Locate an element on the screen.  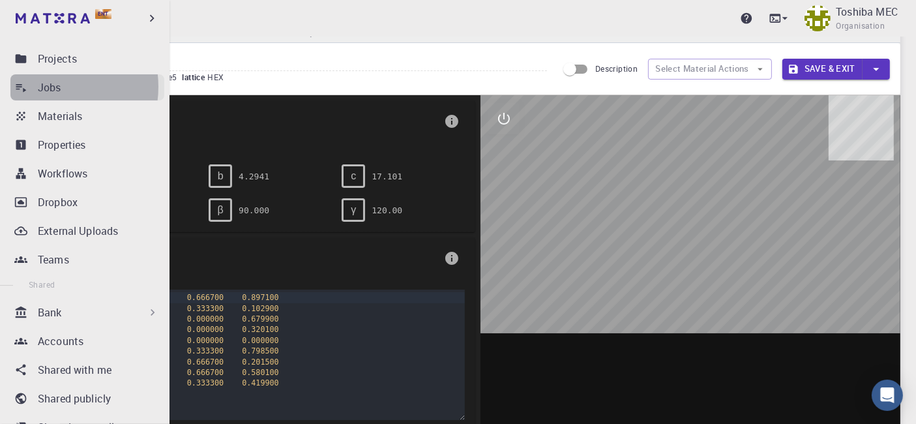
button: Save & Exit is located at coordinates (822, 69).